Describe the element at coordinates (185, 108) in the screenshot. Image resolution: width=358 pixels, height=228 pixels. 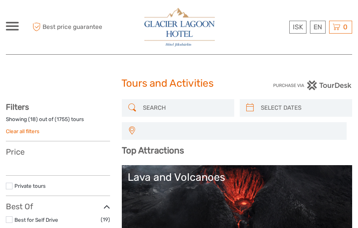
I see `input: SEARCH` at that location.